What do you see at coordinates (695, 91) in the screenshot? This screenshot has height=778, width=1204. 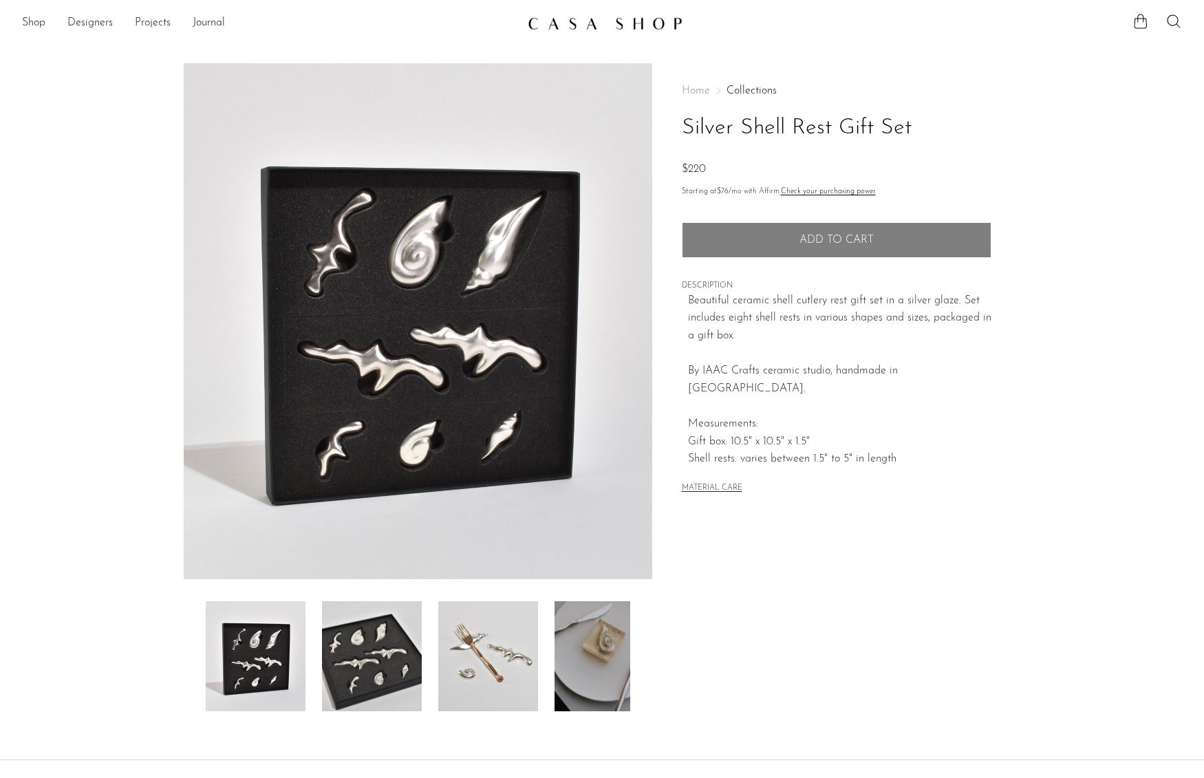 I see `span: Home` at bounding box center [695, 91].